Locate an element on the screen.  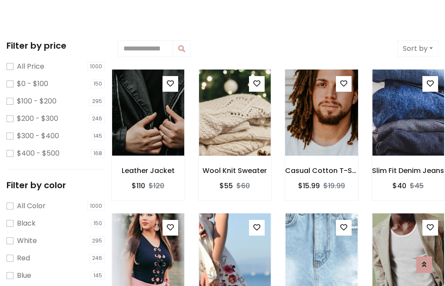
del: $45 is located at coordinates (417, 186).